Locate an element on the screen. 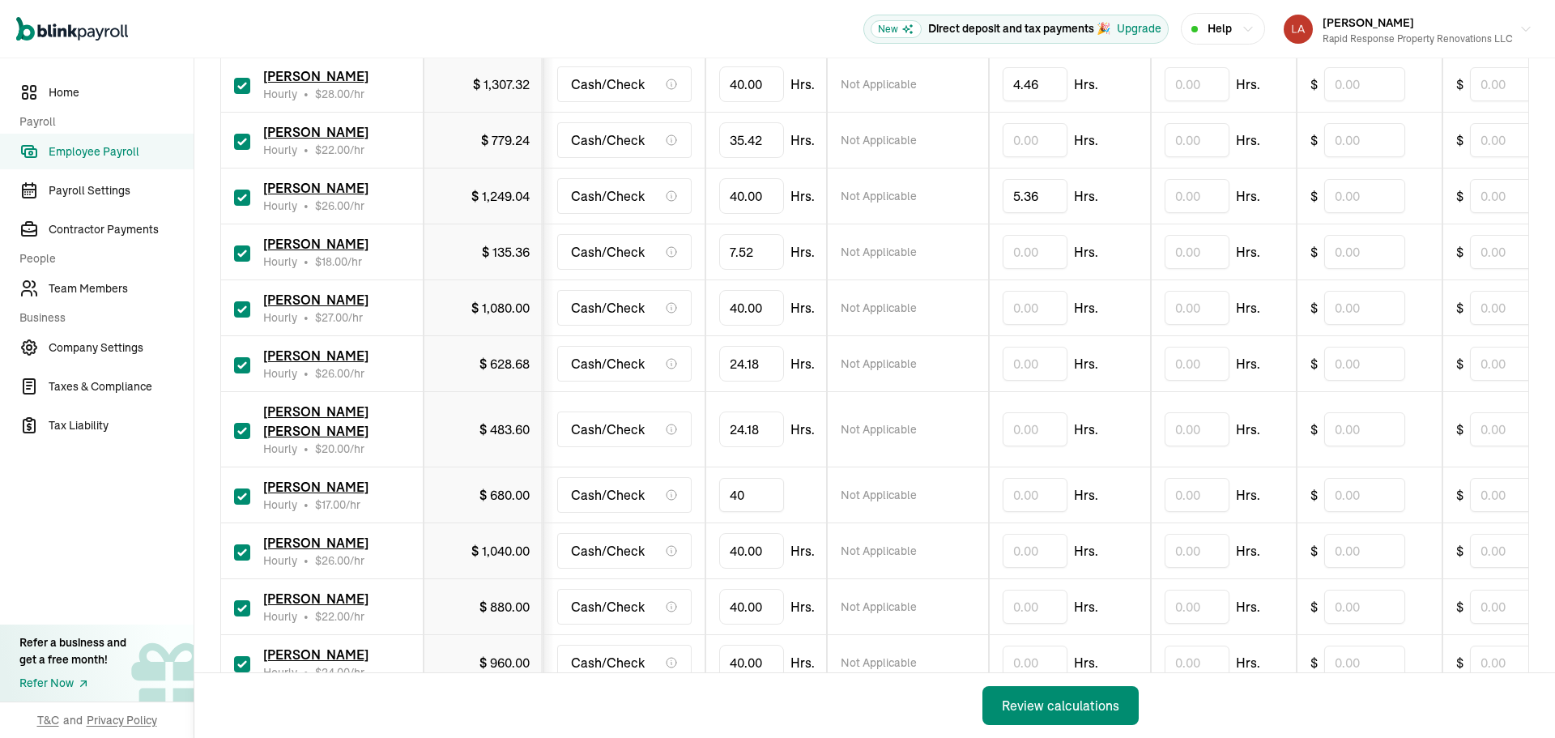 The width and height of the screenshot is (1555, 738). a: Refer Now is located at coordinates (73, 683).